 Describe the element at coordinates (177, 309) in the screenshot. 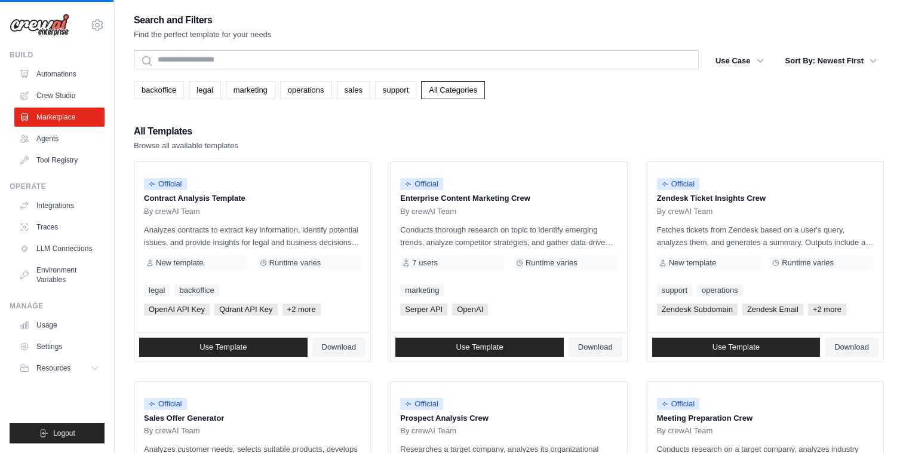

I see `span: OpenAI API Key` at that location.